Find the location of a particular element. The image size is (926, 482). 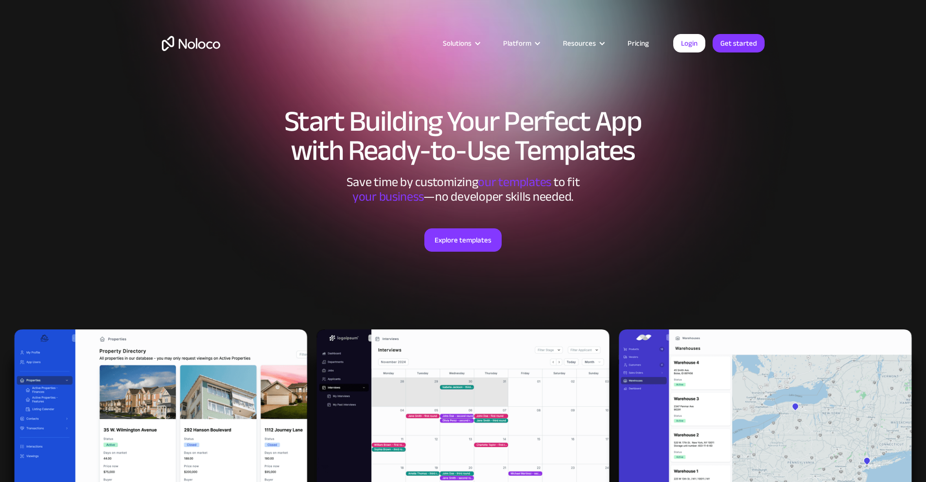

a: Login is located at coordinates (690, 43).